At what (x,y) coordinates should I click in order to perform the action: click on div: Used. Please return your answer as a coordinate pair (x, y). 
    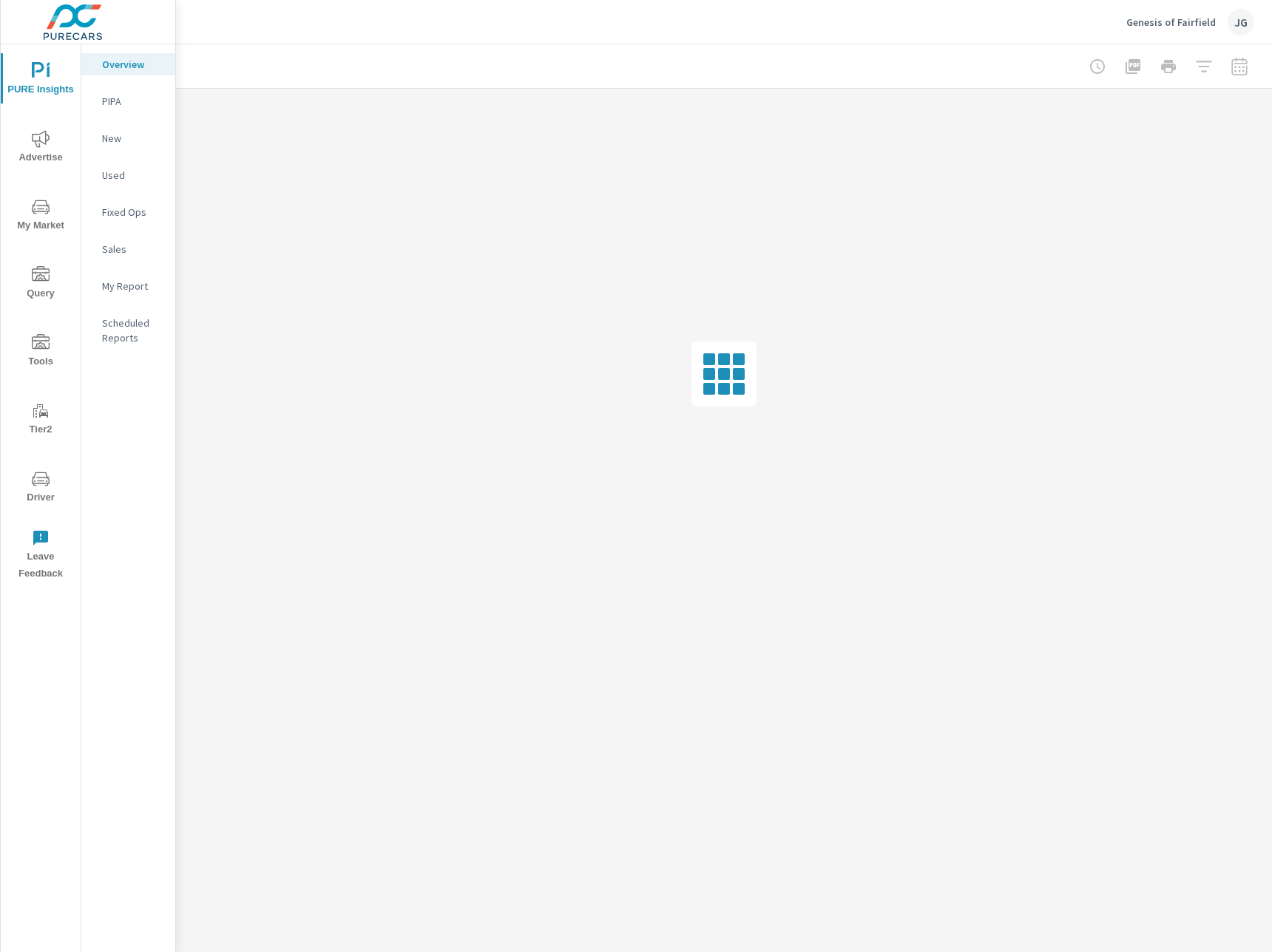
    Looking at the image, I should click on (128, 175).